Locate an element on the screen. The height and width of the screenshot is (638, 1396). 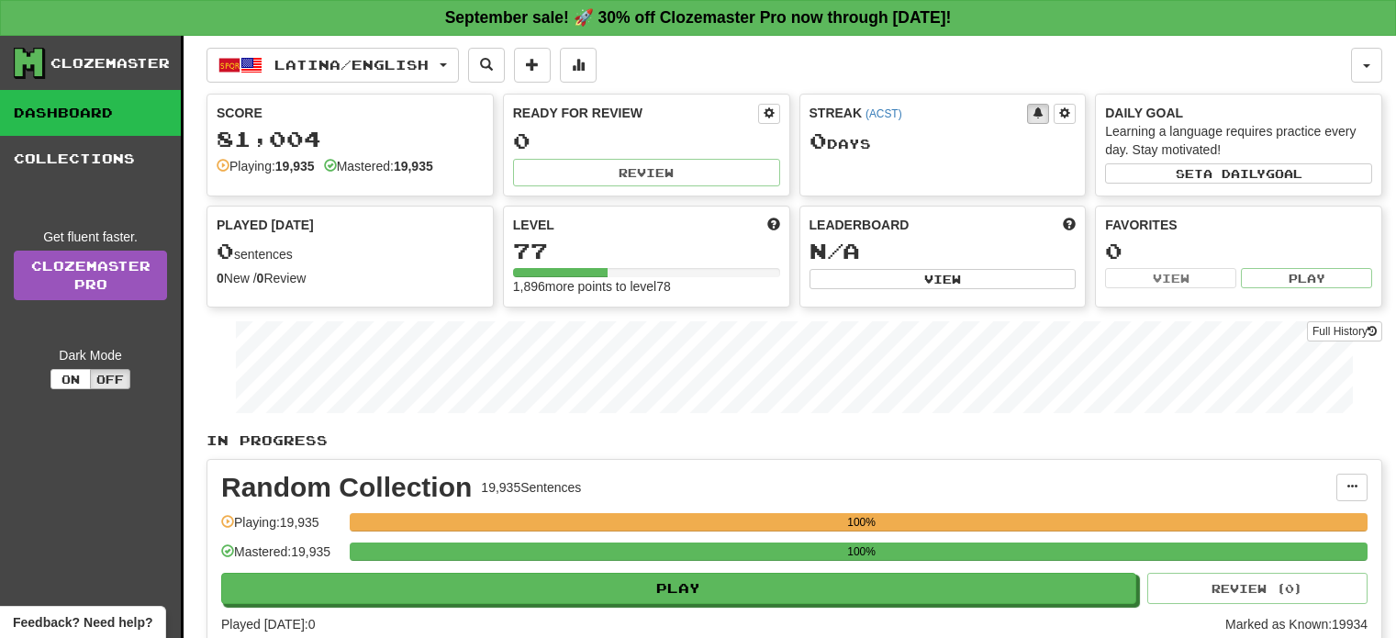
button: Review is located at coordinates (646, 173).